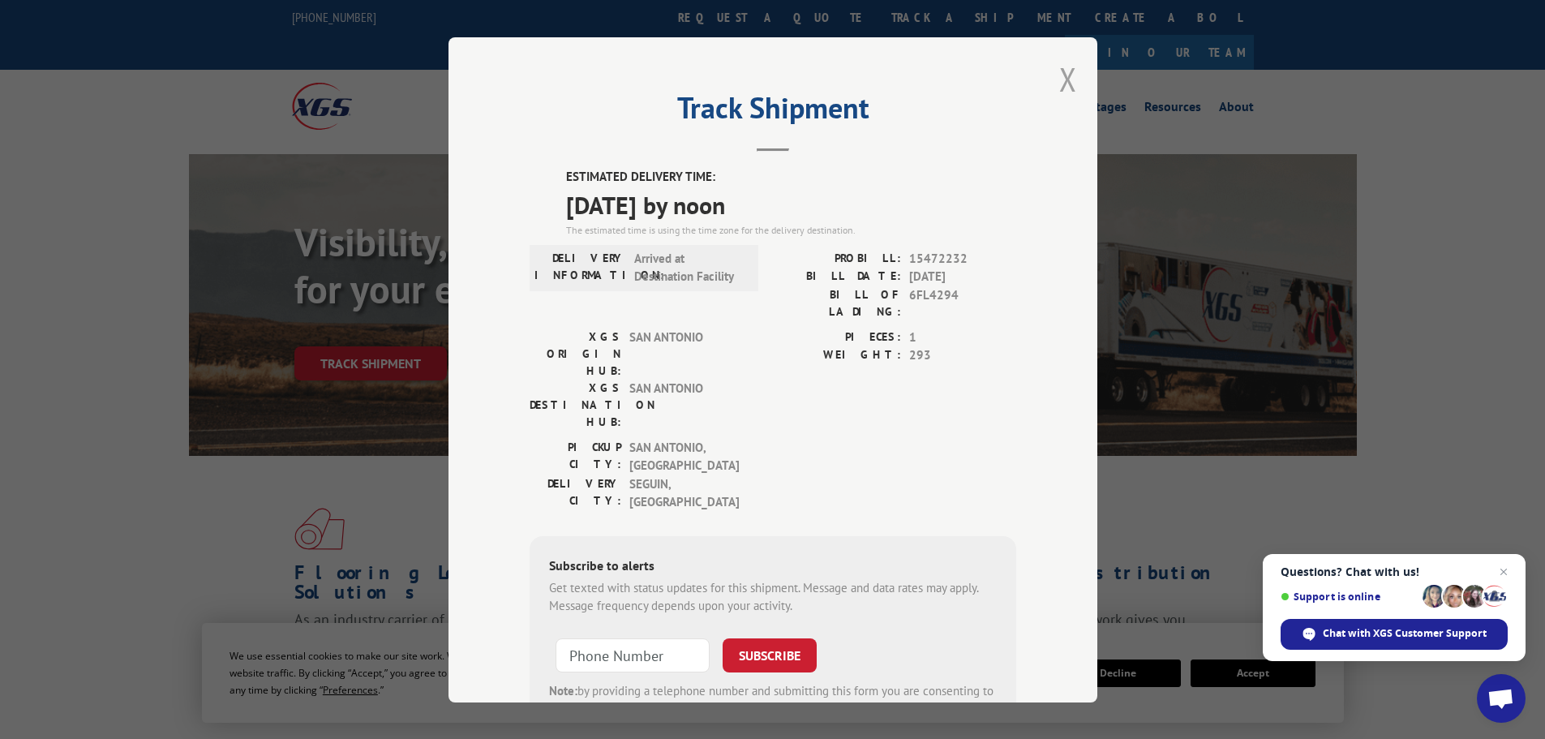  Describe the element at coordinates (791, 177) in the screenshot. I see `label: ESTIMATED DELIVERY TIME:` at that location.